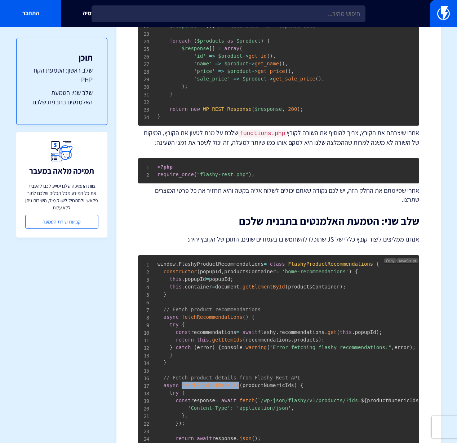 This screenshot has height=443, width=457. What do you see at coordinates (332, 332) in the screenshot?
I see `span: get` at bounding box center [332, 332].